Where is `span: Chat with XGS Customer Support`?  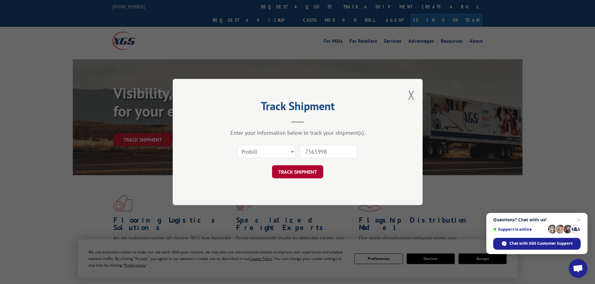 span: Chat with XGS Customer Support is located at coordinates (541, 244).